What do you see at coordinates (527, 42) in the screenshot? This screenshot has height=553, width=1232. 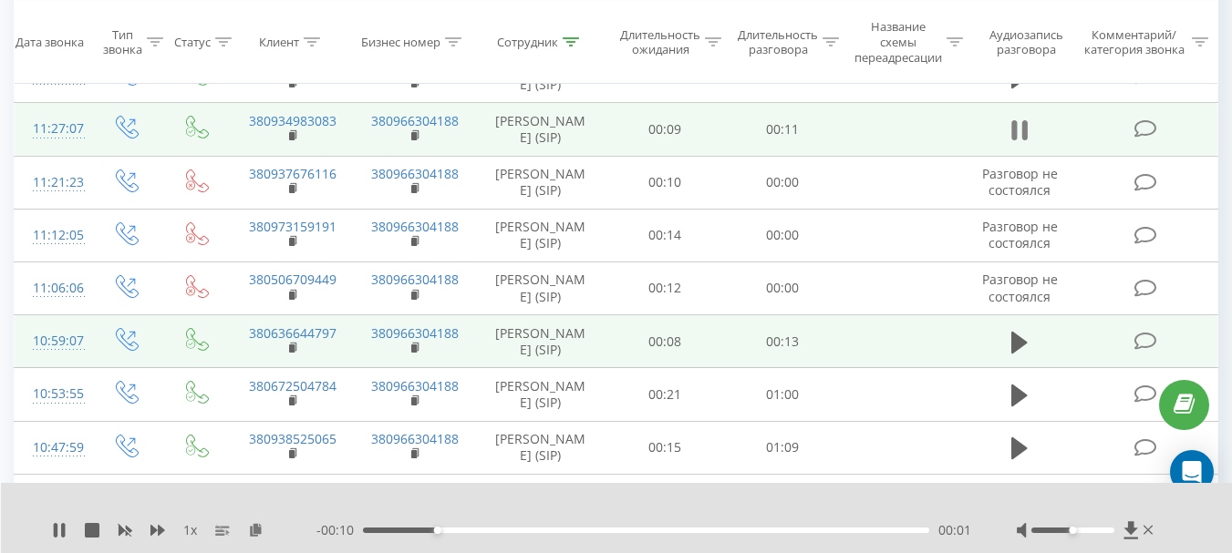 I see `div: Сотрудник` at bounding box center [527, 42].